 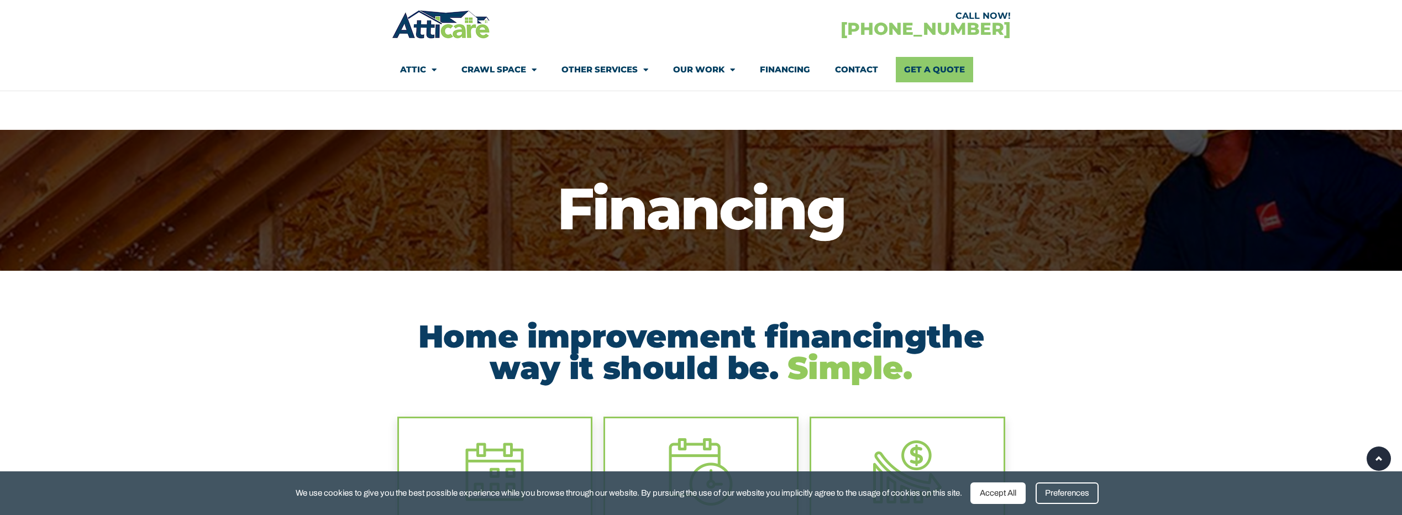 What do you see at coordinates (701, 70) in the screenshot?
I see `nav: Menu` at bounding box center [701, 70].